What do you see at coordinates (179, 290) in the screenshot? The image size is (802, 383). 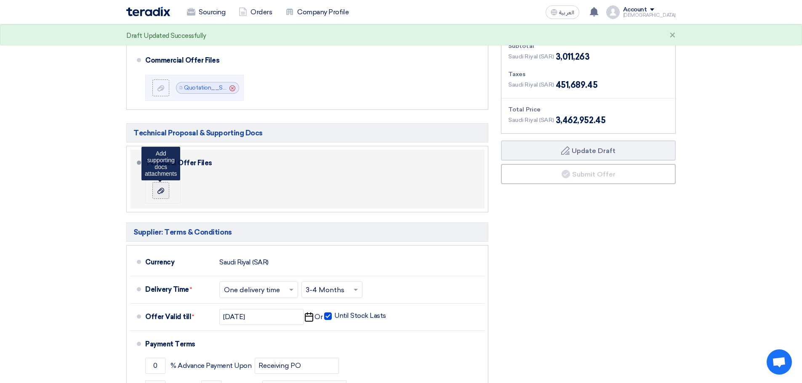 I see `div: Delivery Time` at bounding box center [179, 290].